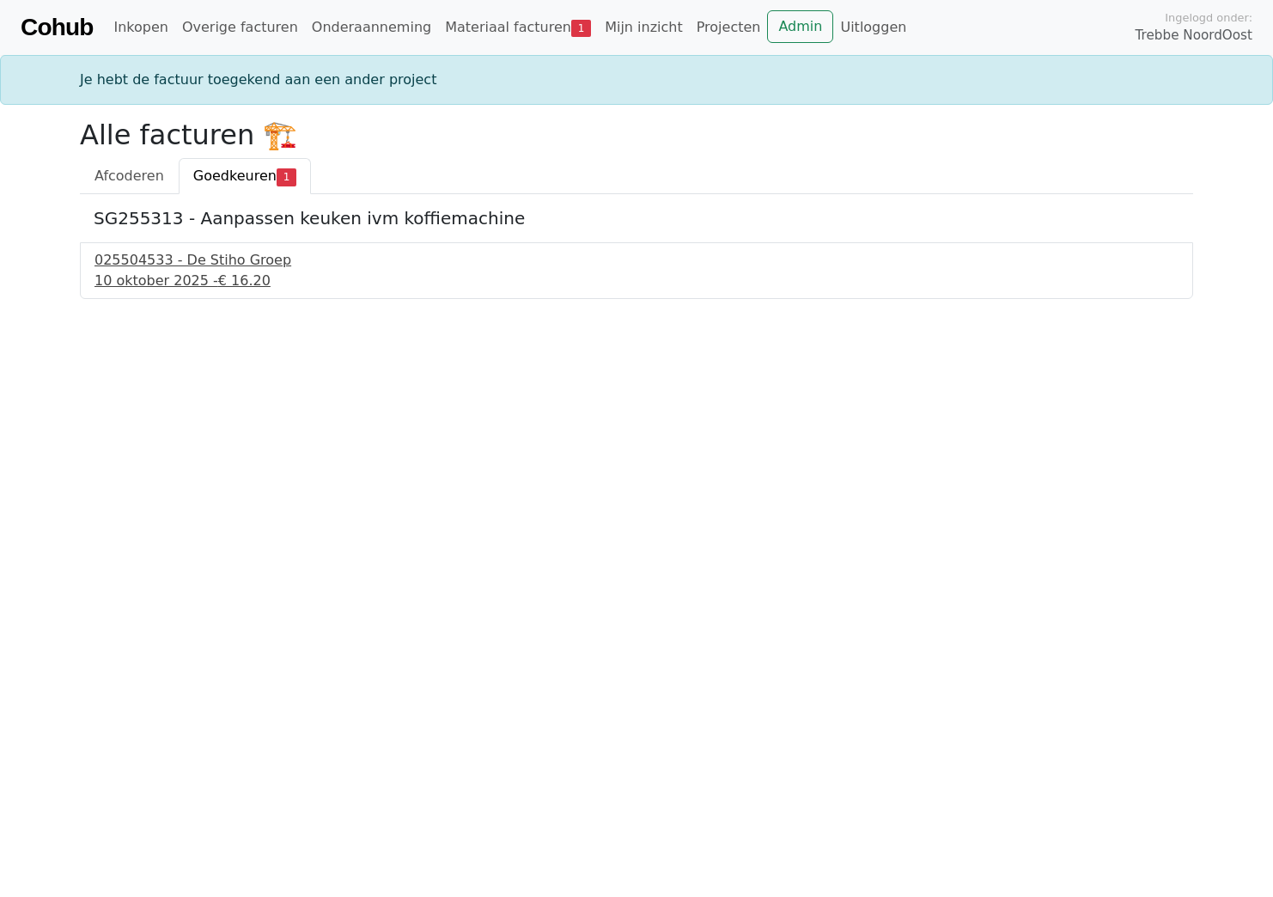  I want to click on span: Ingelogd onder:, so click(1209, 17).